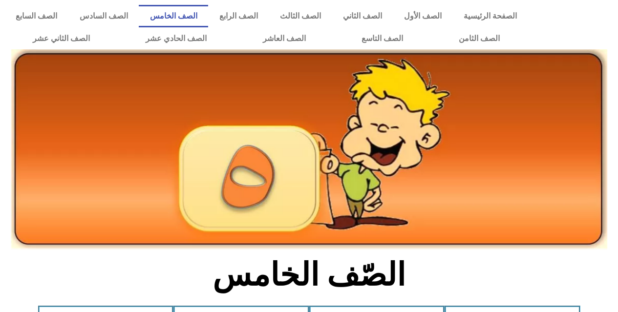 The image size is (618, 312). Describe the element at coordinates (423, 16) in the screenshot. I see `a: الصف الأول` at that location.